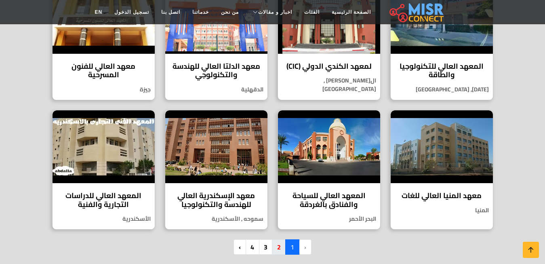  Describe the element at coordinates (230, 12) in the screenshot. I see `a: من نحن` at that location.